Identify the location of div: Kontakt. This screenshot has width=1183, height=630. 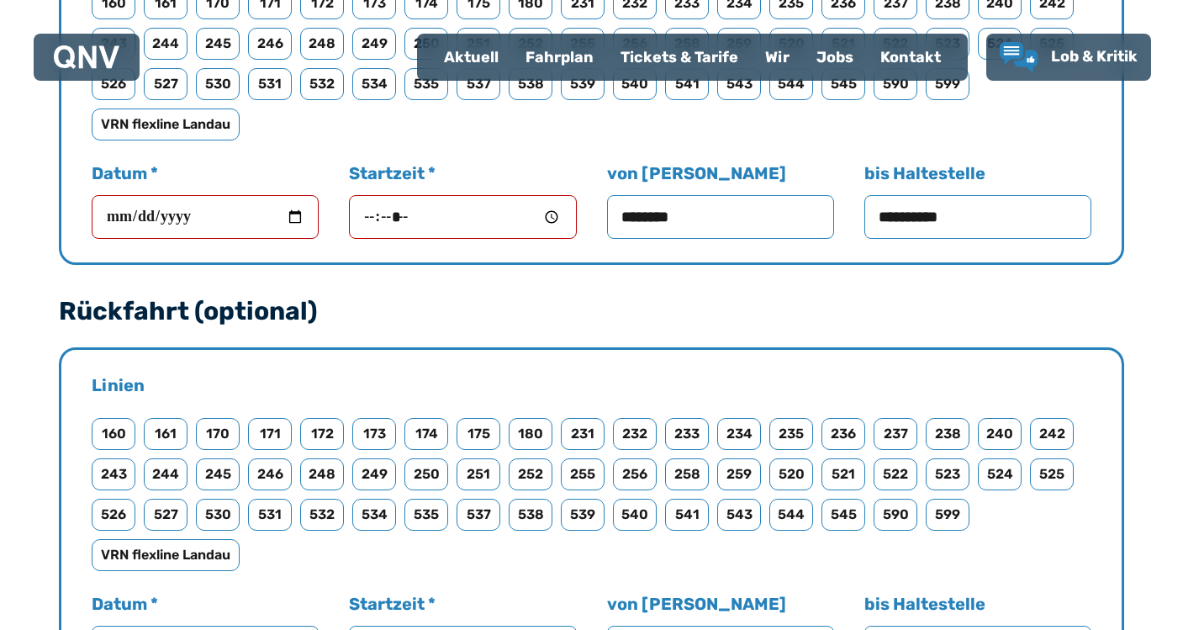
(910, 57).